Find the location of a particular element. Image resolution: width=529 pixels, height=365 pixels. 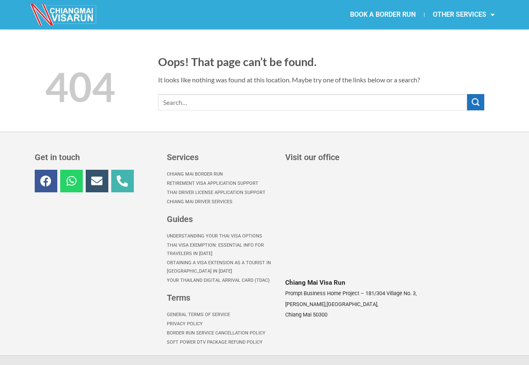

a: Chiang Mai Border Run is located at coordinates (222, 174).